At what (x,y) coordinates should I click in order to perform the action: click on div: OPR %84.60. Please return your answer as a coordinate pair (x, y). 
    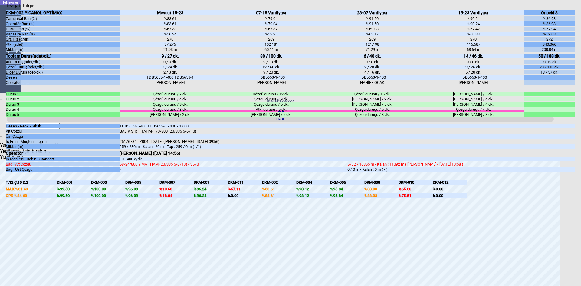
    Looking at the image, I should click on (31, 196).